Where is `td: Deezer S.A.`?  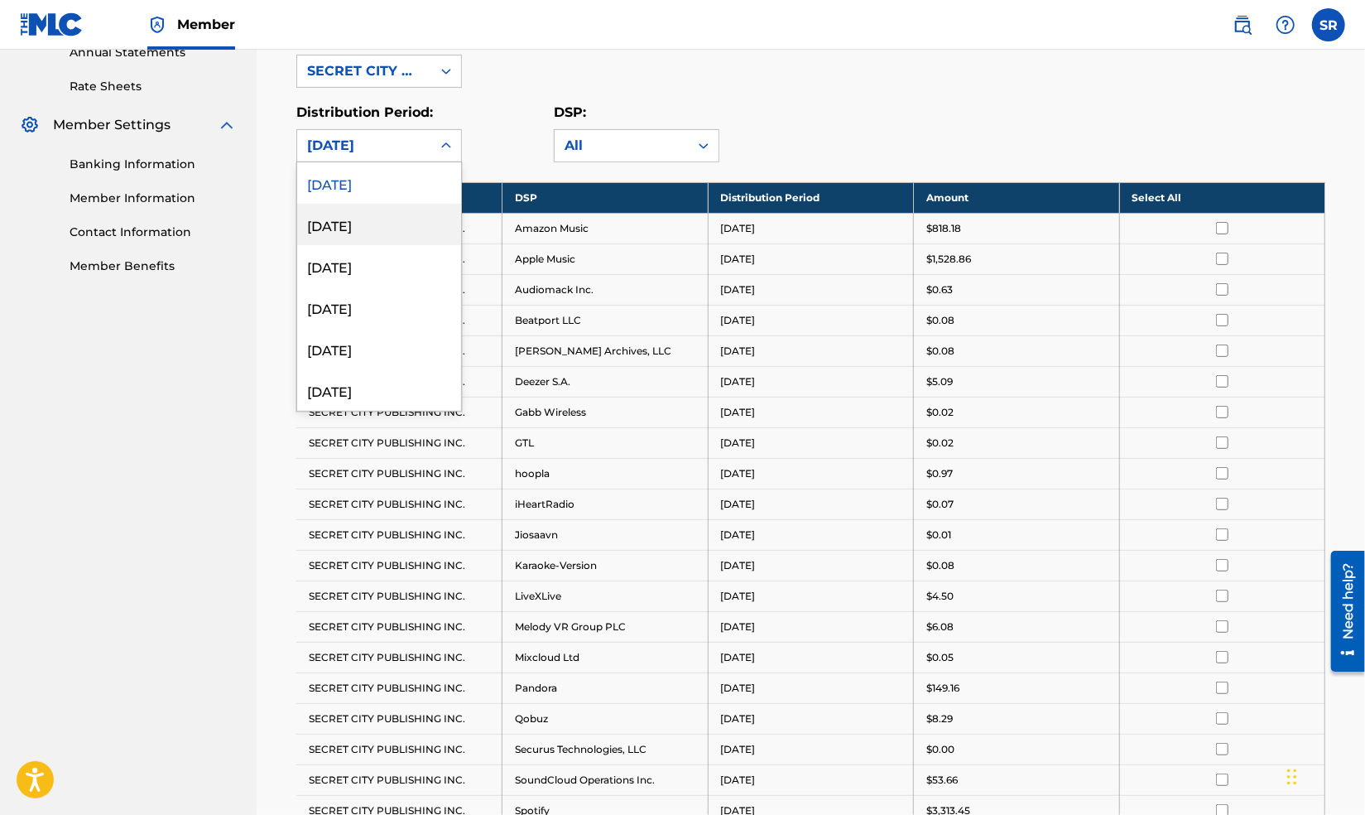 td: Deezer S.A. is located at coordinates (605, 381).